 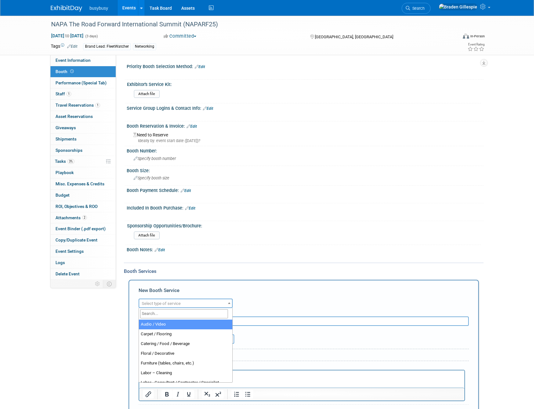 I want to click on div: Sponsorship Opportunities/Brochure:, so click(x=304, y=225).